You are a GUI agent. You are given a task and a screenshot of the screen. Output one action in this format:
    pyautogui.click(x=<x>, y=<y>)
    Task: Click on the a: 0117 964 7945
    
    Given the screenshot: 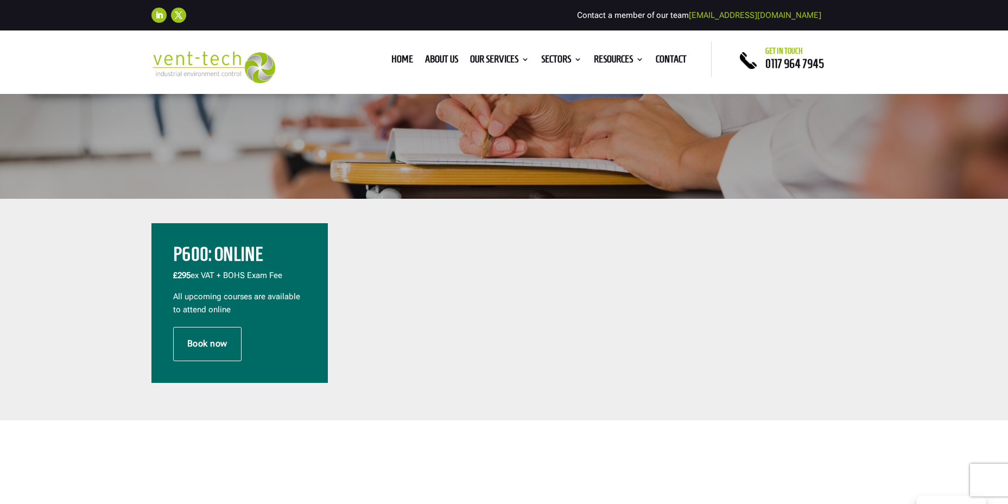 What is the action you would take?
    pyautogui.click(x=795, y=64)
    